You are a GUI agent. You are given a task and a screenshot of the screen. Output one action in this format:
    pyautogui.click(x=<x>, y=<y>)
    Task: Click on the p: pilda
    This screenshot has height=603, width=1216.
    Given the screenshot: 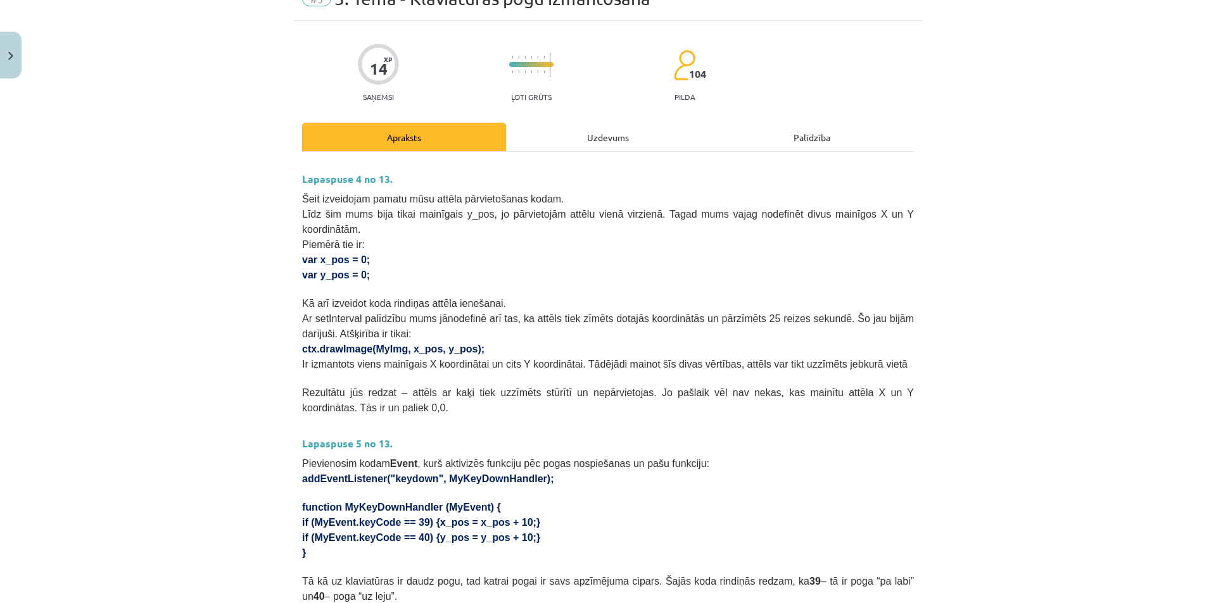 What is the action you would take?
    pyautogui.click(x=684, y=97)
    